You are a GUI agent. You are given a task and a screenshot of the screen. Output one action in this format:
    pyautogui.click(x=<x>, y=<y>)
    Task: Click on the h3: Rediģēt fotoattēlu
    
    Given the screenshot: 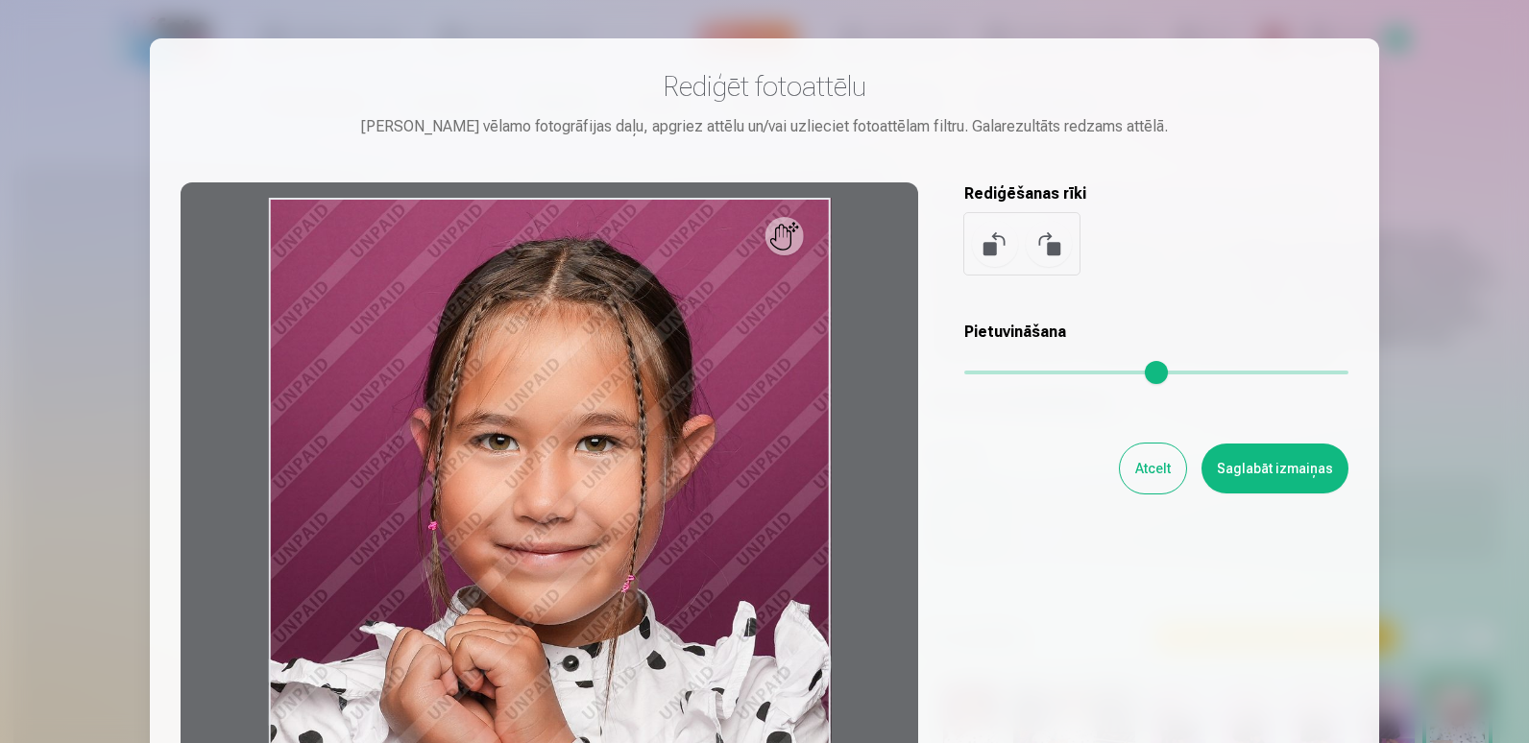 What is the action you would take?
    pyautogui.click(x=764, y=86)
    